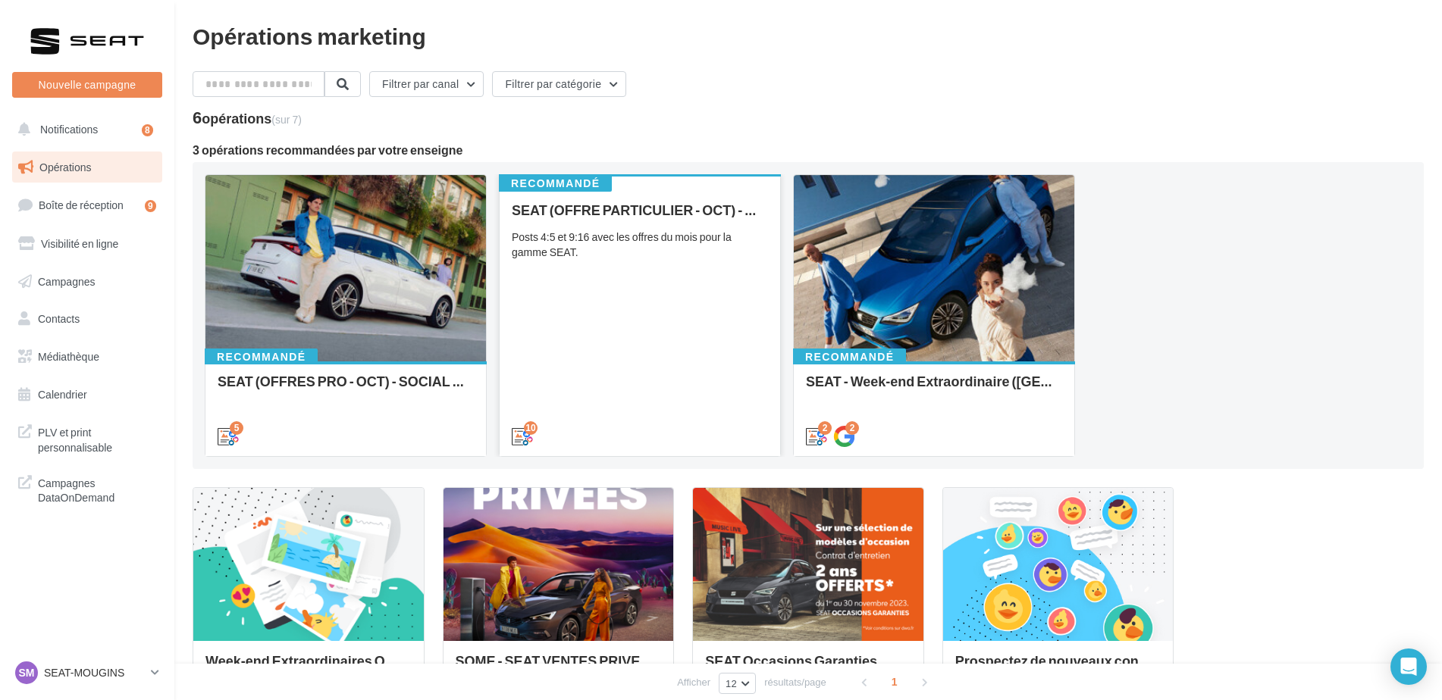 The image size is (1442, 700). Describe the element at coordinates (737, 684) in the screenshot. I see `button: 12` at that location.